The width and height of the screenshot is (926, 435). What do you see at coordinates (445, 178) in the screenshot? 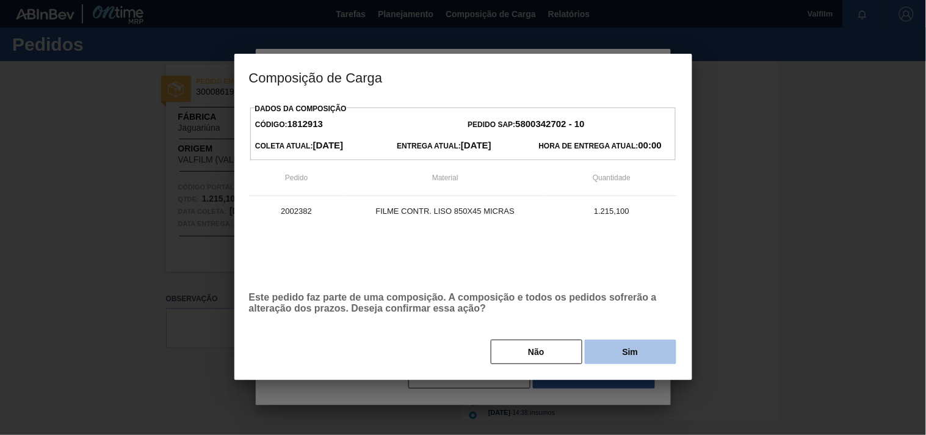
I see `span: Material` at bounding box center [445, 178].